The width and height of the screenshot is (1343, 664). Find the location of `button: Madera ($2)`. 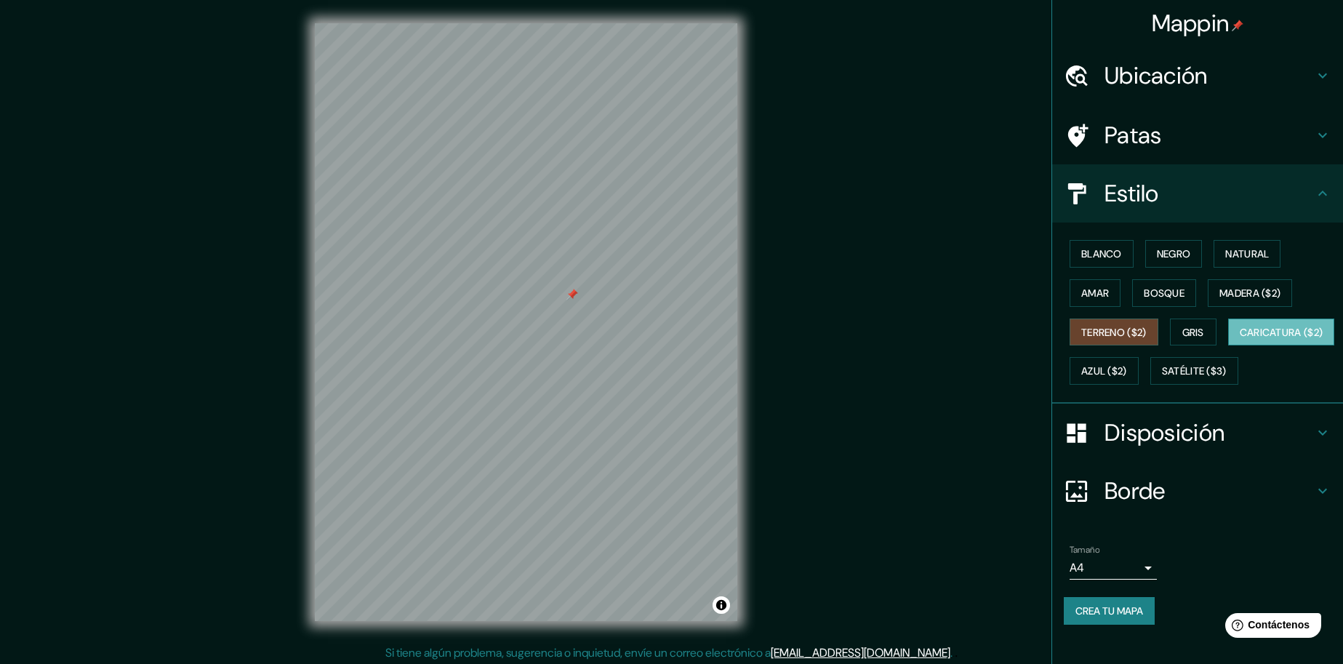

button: Madera ($2) is located at coordinates (1250, 293).